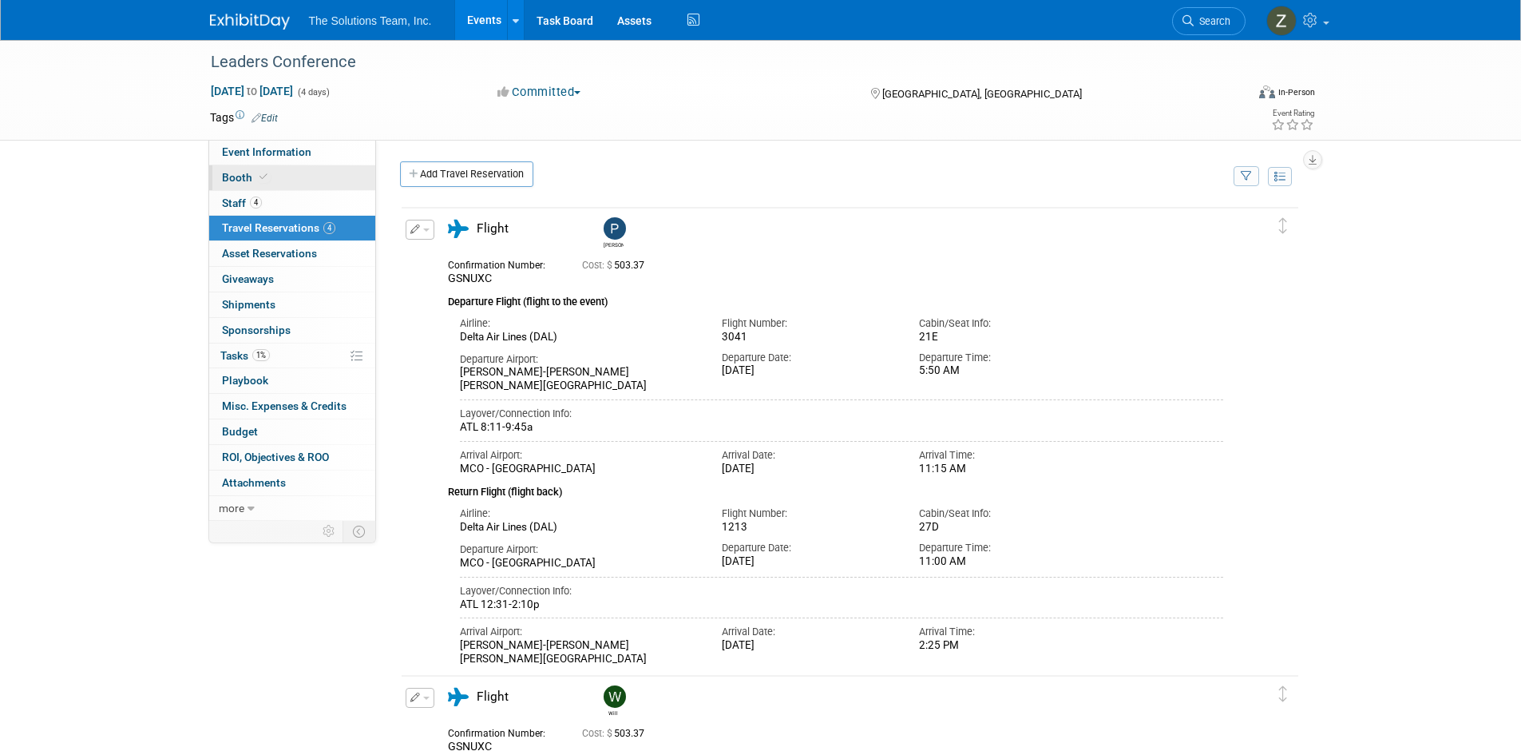 The height and width of the screenshot is (755, 1521). What do you see at coordinates (244, 117) in the screenshot?
I see `td: Tags` at bounding box center [244, 117].